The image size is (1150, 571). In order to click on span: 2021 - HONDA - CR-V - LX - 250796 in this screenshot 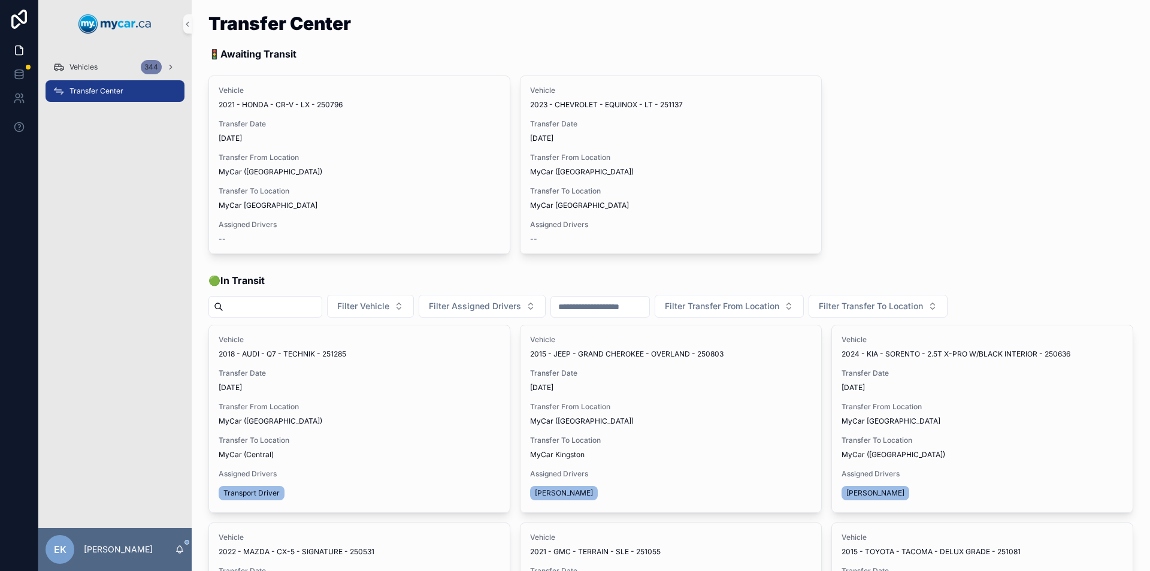, I will do `click(280, 105)`.